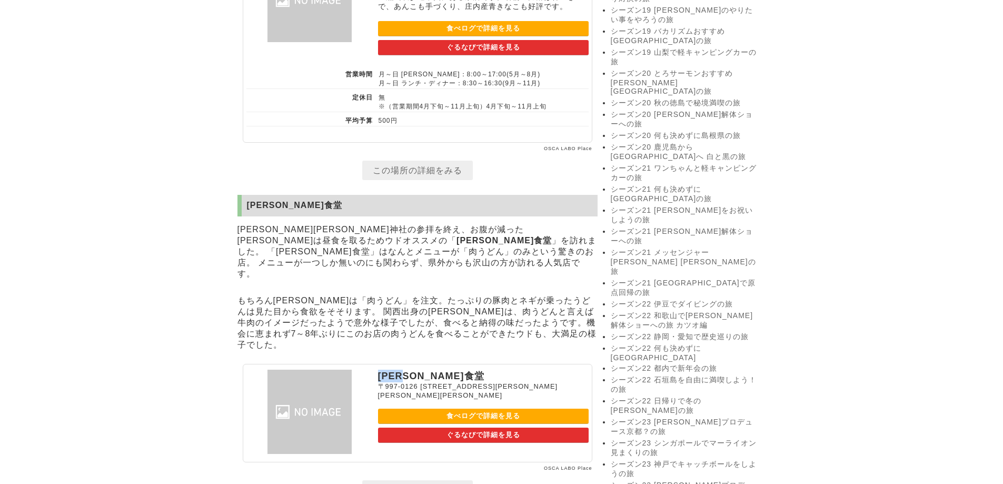  What do you see at coordinates (398, 386) in the screenshot?
I see `span: 〒997-0126` at bounding box center [398, 386].